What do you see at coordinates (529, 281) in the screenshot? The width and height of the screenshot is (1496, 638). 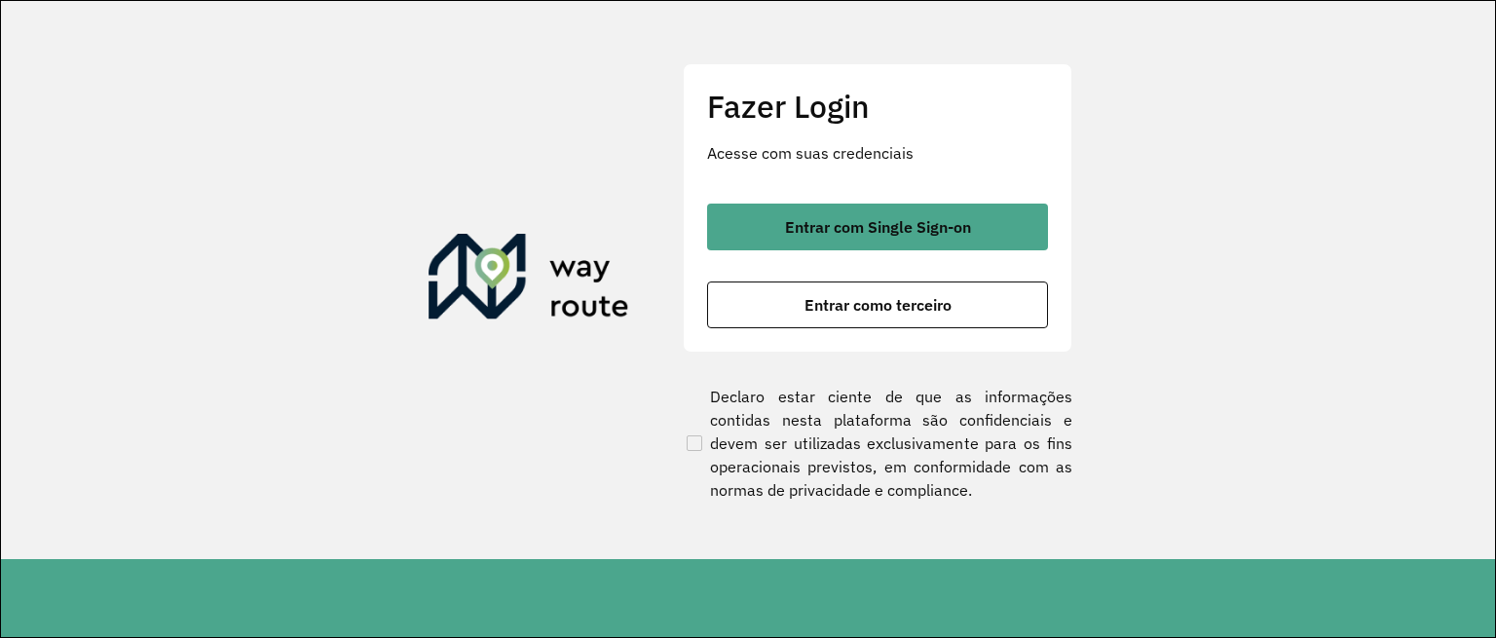 I see `img: Roteirizador AmbevTech` at bounding box center [529, 281].